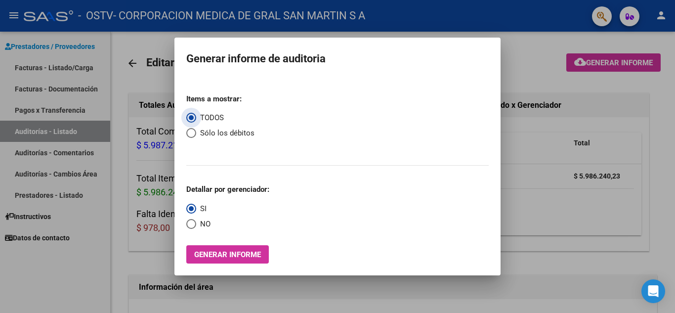 The image size is (675, 313). What do you see at coordinates (227, 254) in the screenshot?
I see `span: Generar informe` at bounding box center [227, 254].